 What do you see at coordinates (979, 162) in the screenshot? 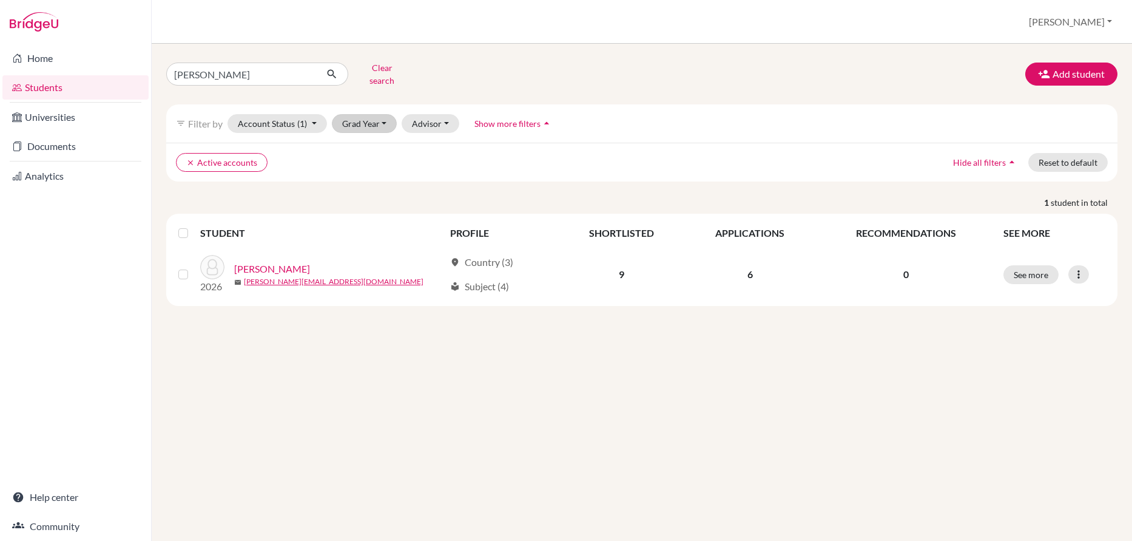
I see `span: Hide all filters` at bounding box center [979, 162].